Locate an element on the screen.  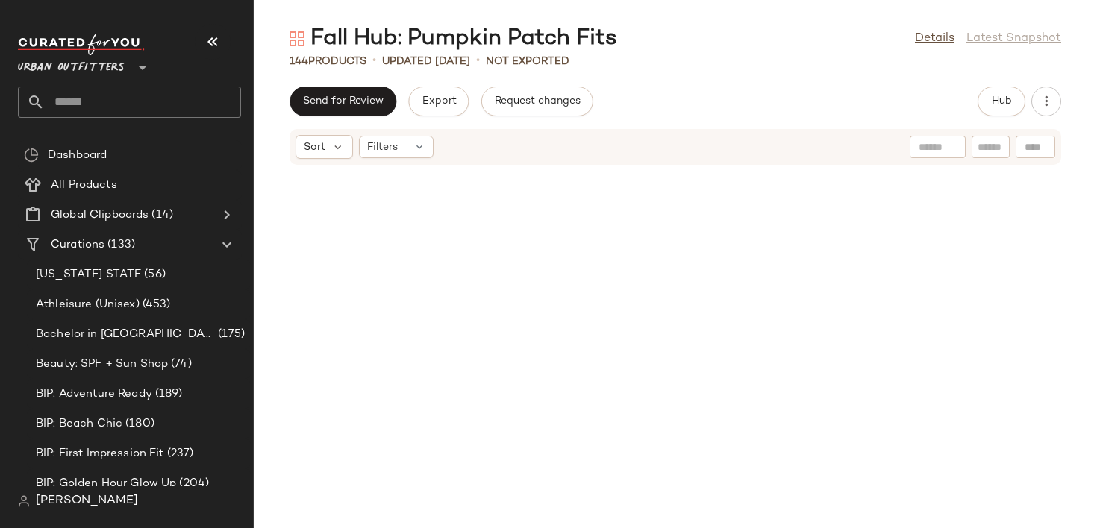
span: (237) is located at coordinates (179, 454).